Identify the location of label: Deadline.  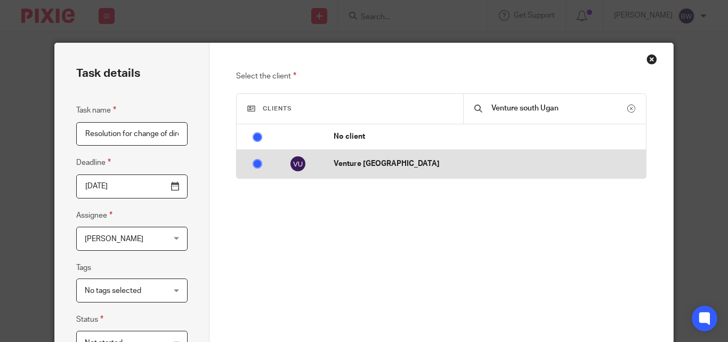
(93, 162).